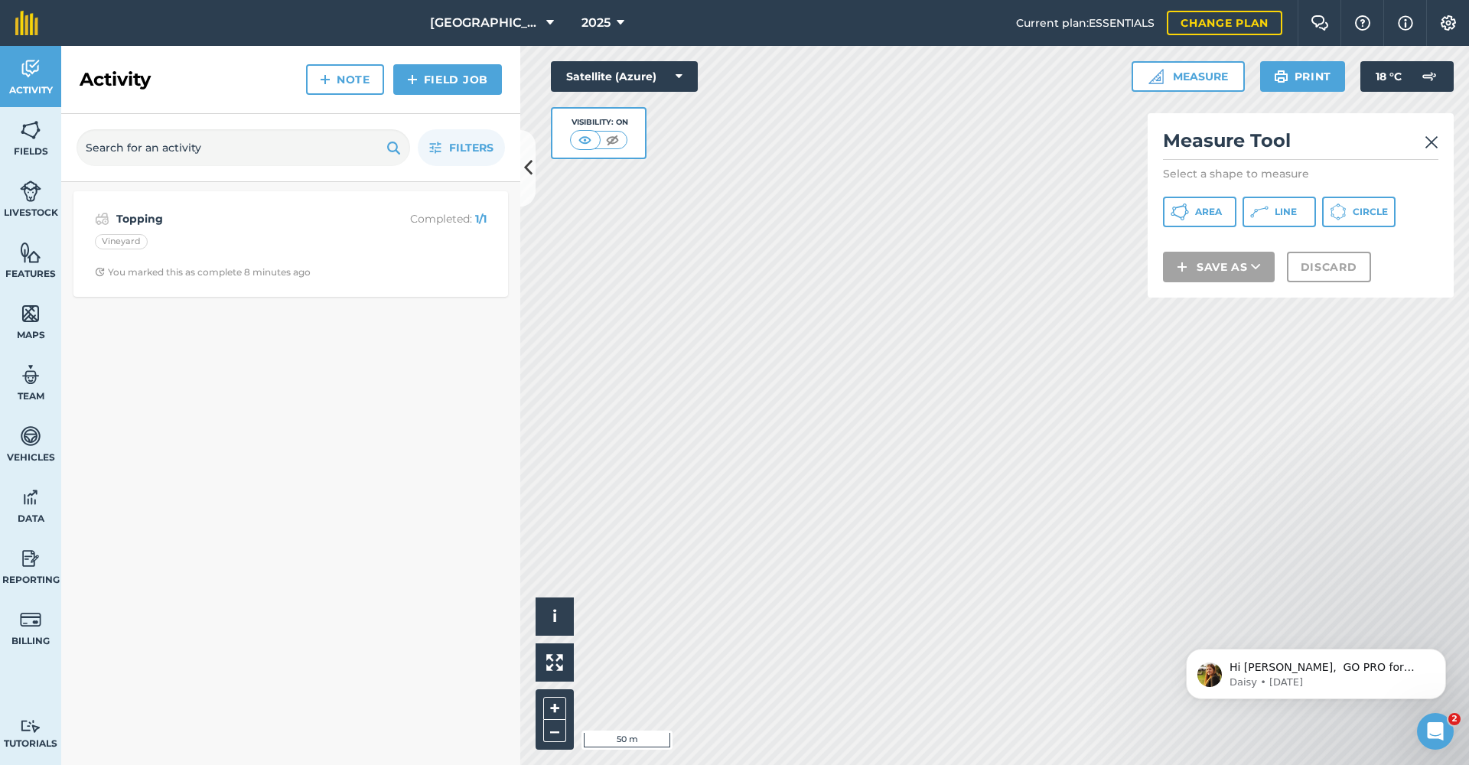  I want to click on a: Note, so click(345, 80).